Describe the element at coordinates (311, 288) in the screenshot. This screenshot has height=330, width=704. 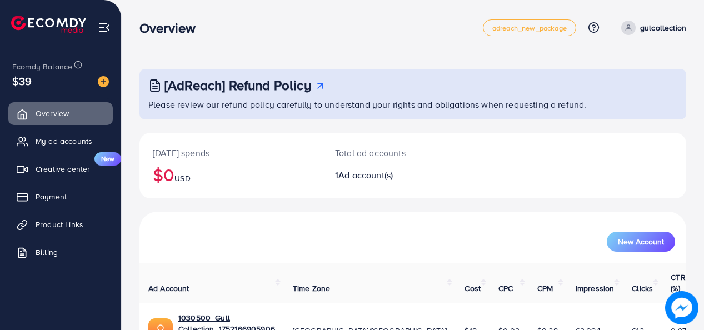
I see `span: Time Zone` at that location.